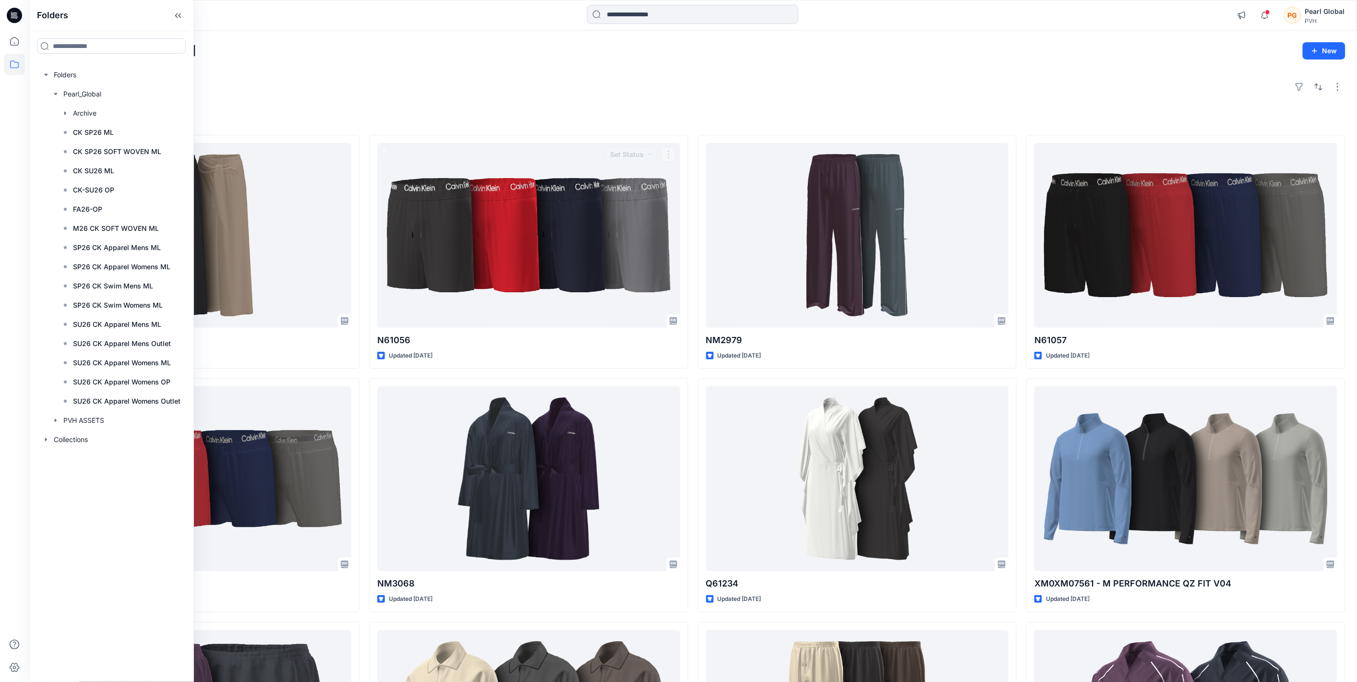 This screenshot has height=682, width=1357. Describe the element at coordinates (857, 478) in the screenshot. I see `a: Q61234` at that location.